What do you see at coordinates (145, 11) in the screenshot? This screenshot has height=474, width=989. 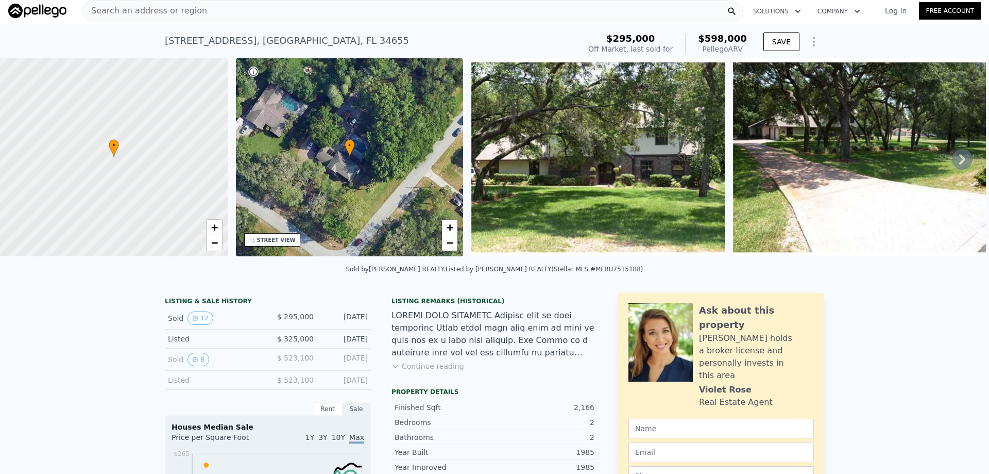 I see `span: Search an address or region` at bounding box center [145, 11].